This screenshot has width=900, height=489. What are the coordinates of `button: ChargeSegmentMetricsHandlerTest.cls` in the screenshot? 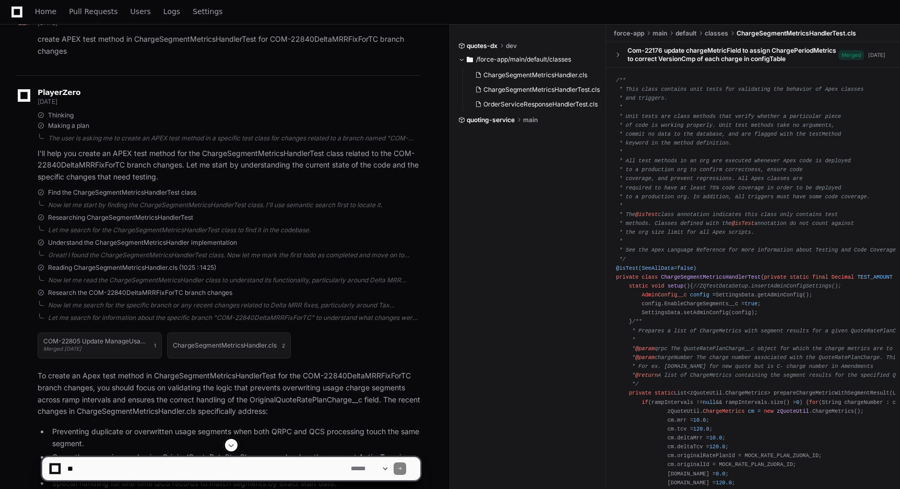 It's located at (535, 90).